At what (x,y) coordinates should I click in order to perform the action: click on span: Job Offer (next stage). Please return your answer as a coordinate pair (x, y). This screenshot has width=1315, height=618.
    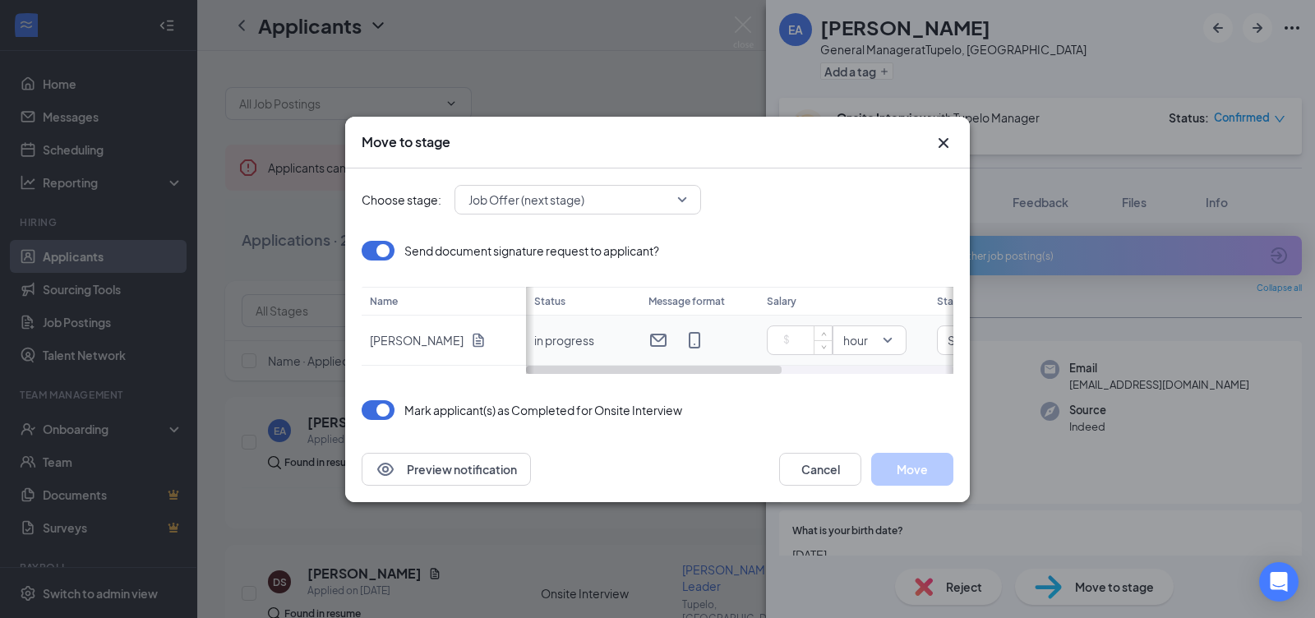
    Looking at the image, I should click on (526, 200).